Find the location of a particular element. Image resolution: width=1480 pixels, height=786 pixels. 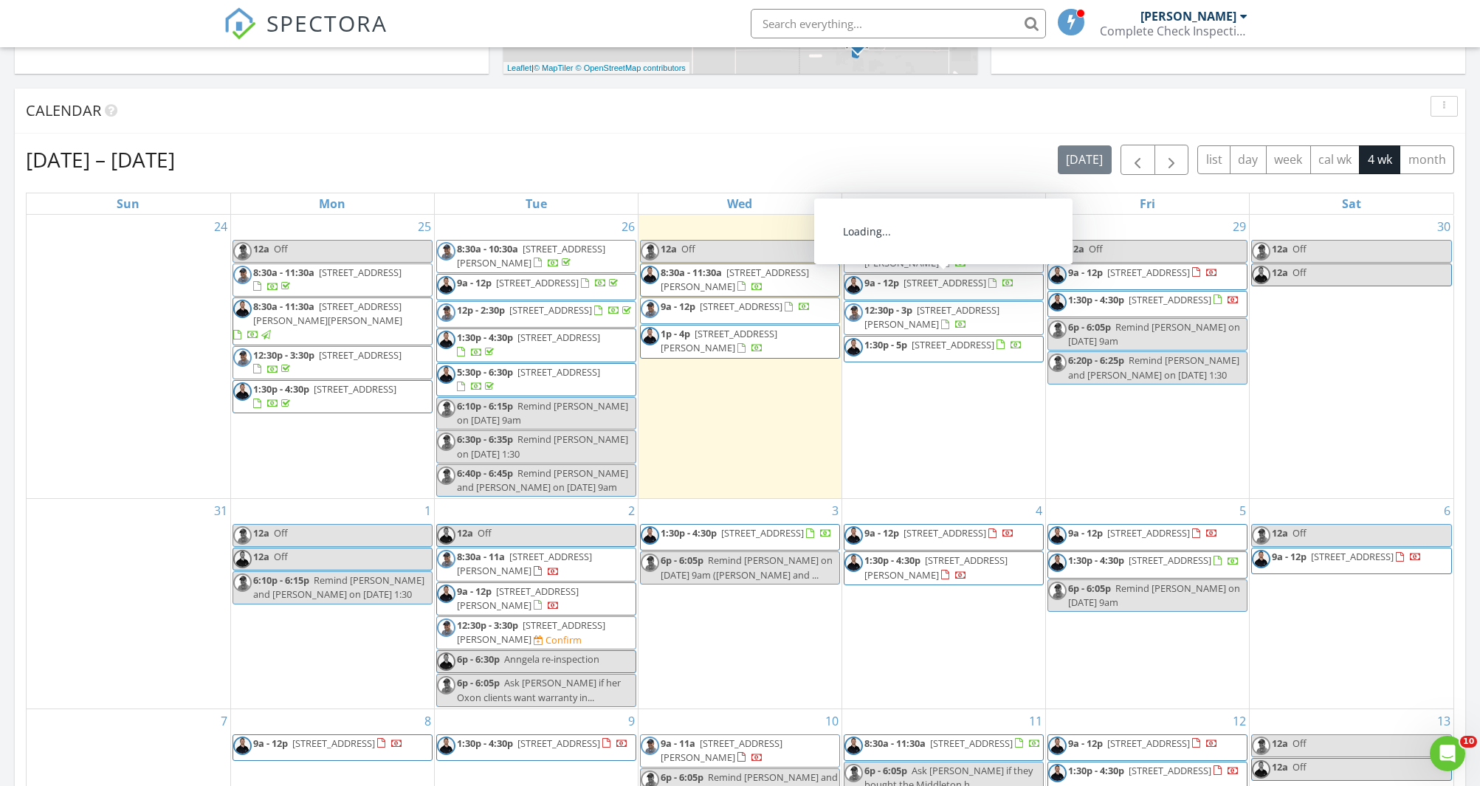

img: The Best Home Inspection Software - Spectora is located at coordinates (240, 24).